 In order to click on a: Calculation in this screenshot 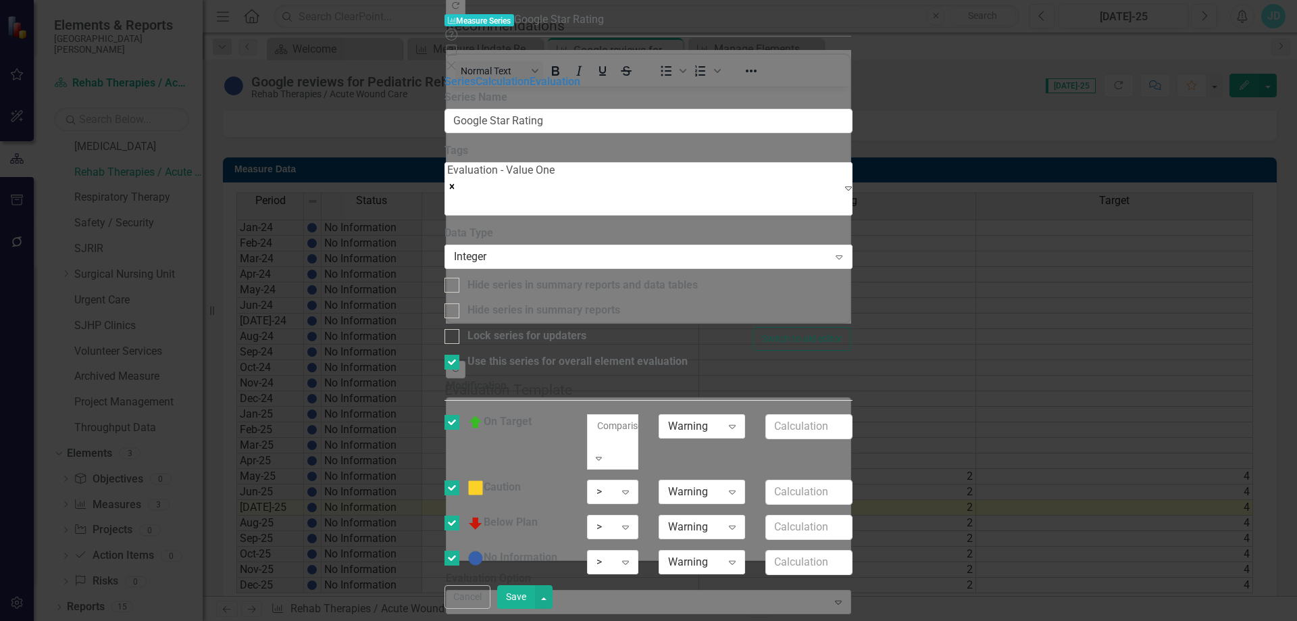, I will do `click(503, 81)`.